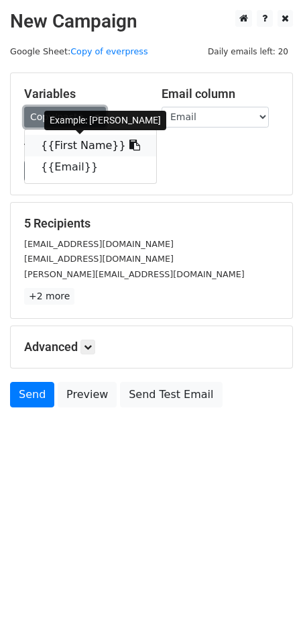 This screenshot has height=641, width=303. Describe the element at coordinates (79, 51) in the screenshot. I see `small: Google Sheet:` at that location.